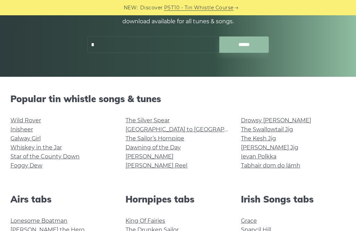 Image resolution: width=356 pixels, height=231 pixels. What do you see at coordinates (258, 138) in the screenshot?
I see `a: The Kesh Jig` at bounding box center [258, 138].